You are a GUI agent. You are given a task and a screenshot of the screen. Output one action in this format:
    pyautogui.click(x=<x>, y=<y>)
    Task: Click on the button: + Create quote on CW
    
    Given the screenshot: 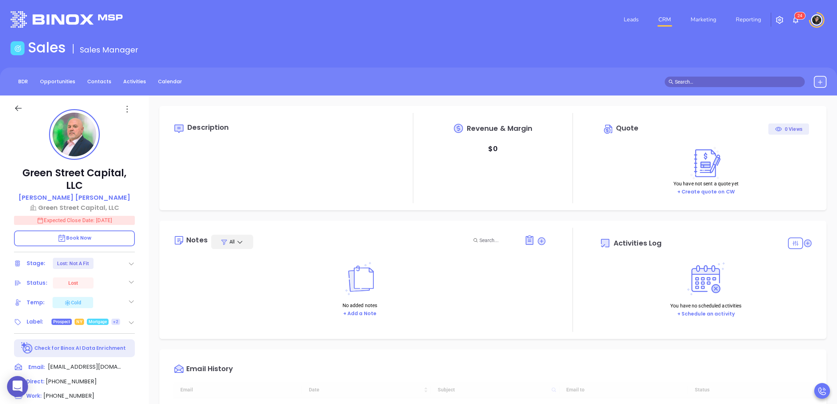 What is the action you would take?
    pyautogui.click(x=706, y=192)
    